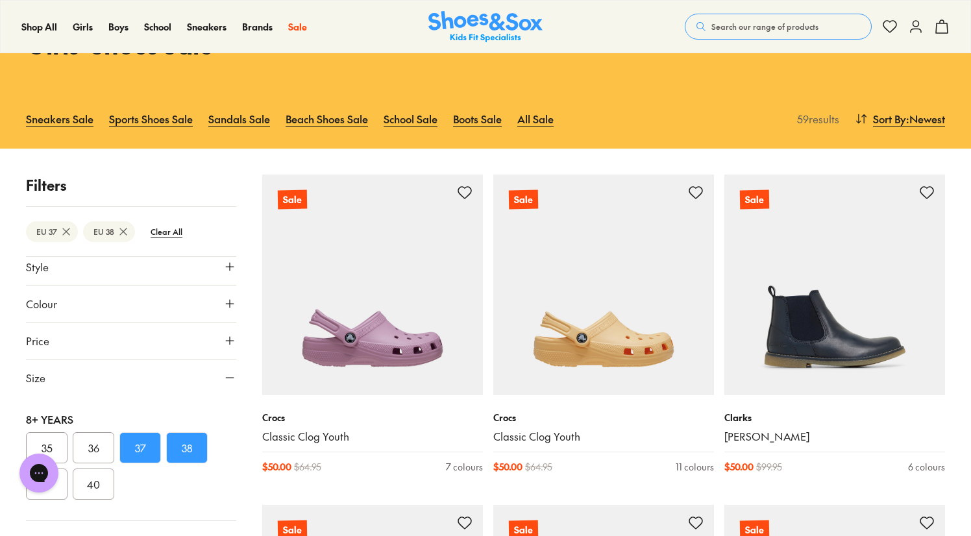 Image resolution: width=971 pixels, height=536 pixels. What do you see at coordinates (109, 232) in the screenshot?
I see `btn: EU 38` at bounding box center [109, 232].